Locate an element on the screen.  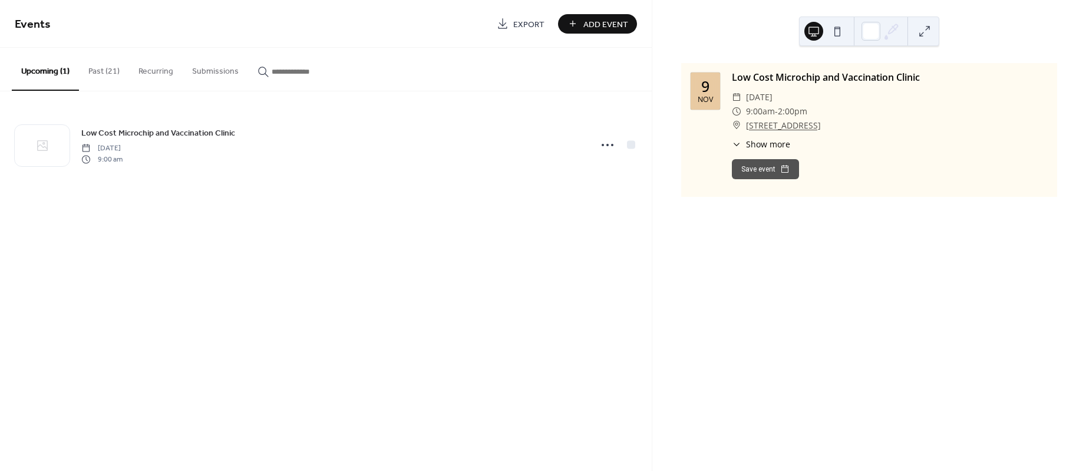
button: ​Show more is located at coordinates (761, 144).